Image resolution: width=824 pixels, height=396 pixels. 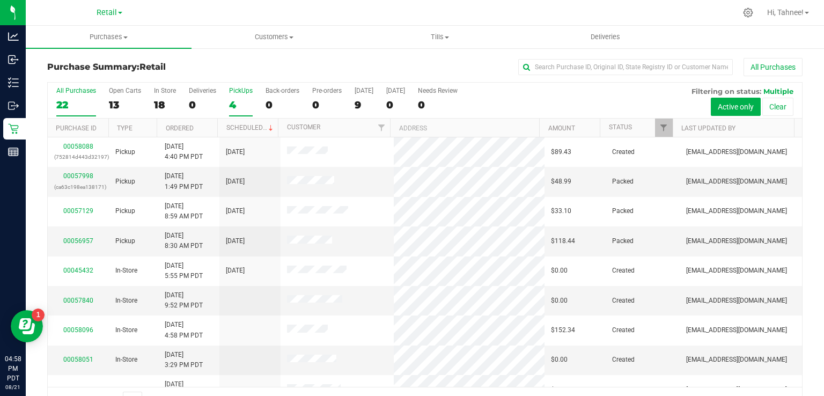 What do you see at coordinates (464, 128) in the screenshot?
I see `th: Address` at bounding box center [464, 128].